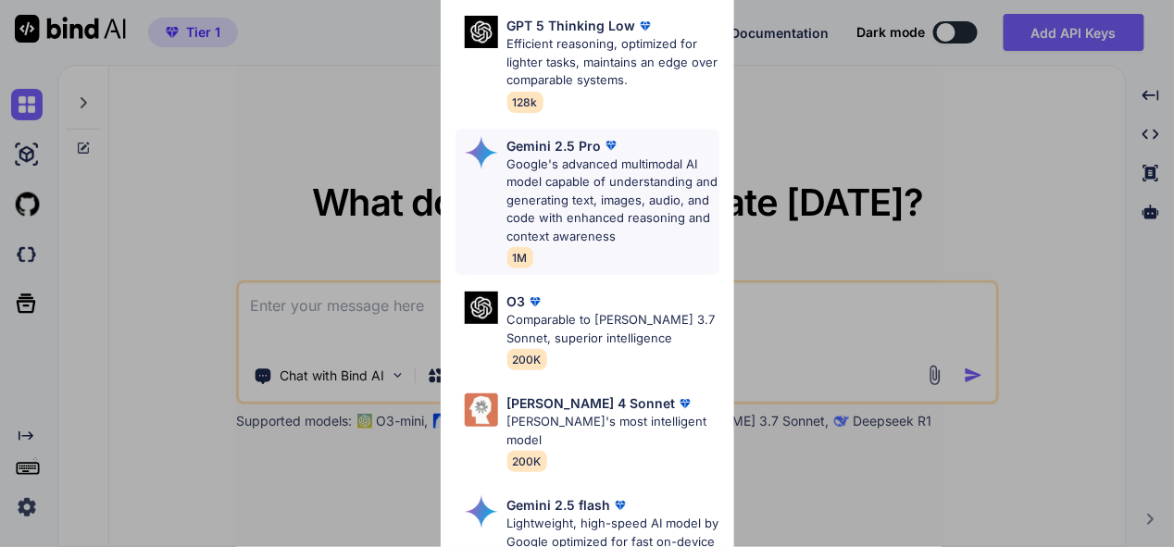 Image resolution: width=1174 pixels, height=547 pixels. Describe the element at coordinates (525, 102) in the screenshot. I see `span: 128k` at that location.